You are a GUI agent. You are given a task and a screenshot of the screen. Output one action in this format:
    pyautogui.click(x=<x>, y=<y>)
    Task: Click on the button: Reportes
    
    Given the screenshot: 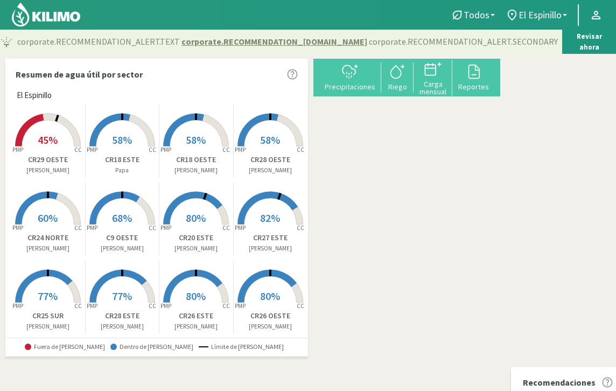 What is the action you would take?
    pyautogui.click(x=473, y=76)
    